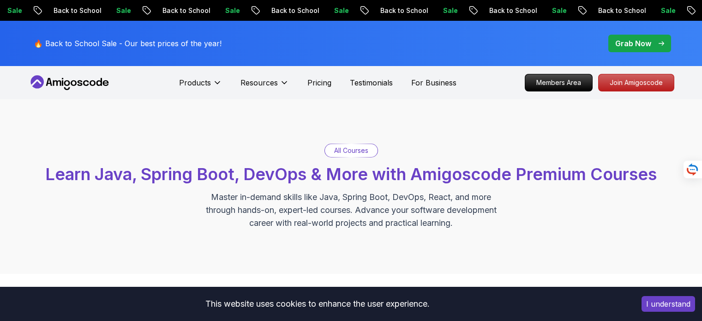  Describe the element at coordinates (351, 174) in the screenshot. I see `span: Learn Java, Spring Boot, DevOps & More with Amigoscode Premium Courses` at that location.